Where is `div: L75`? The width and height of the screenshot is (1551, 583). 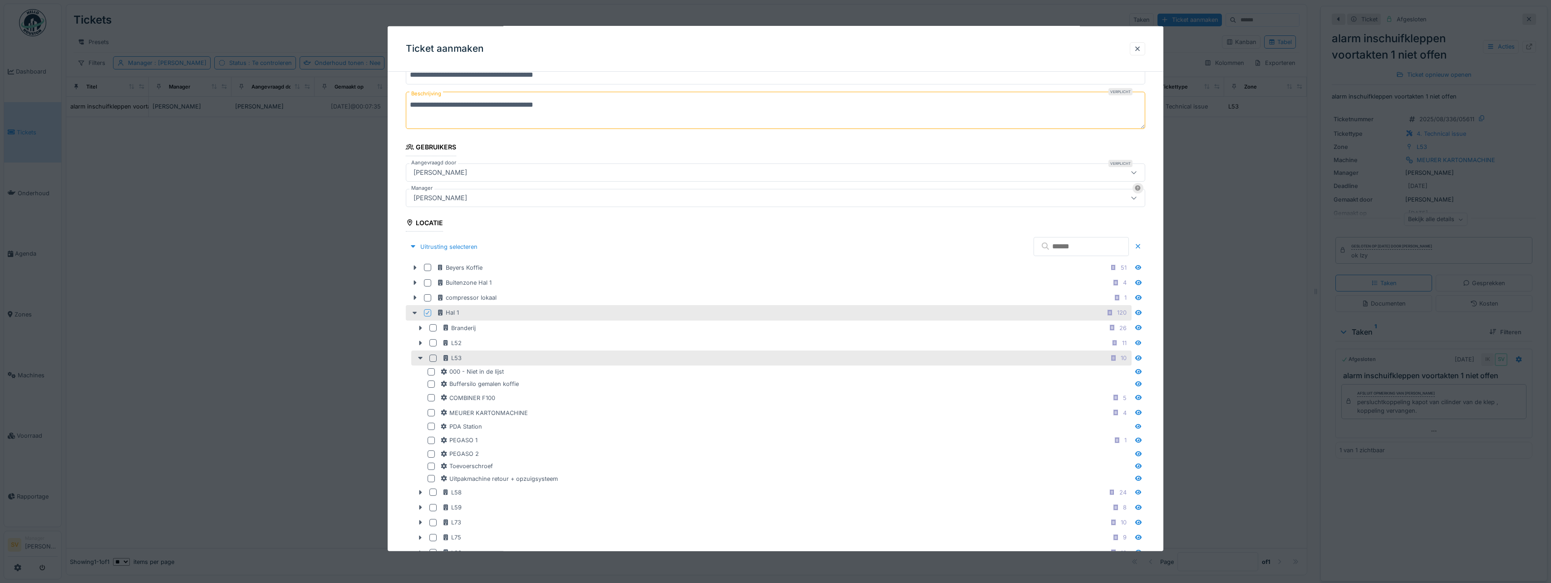
div: L75 is located at coordinates (452, 537).